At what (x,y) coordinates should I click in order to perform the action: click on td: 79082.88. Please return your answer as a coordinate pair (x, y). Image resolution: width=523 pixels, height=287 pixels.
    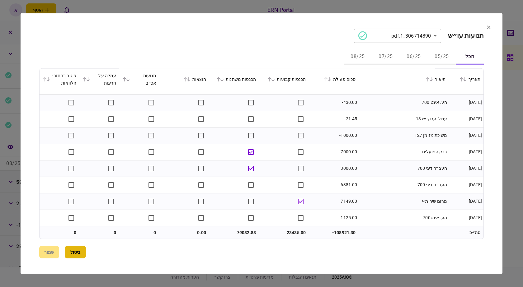
    Looking at the image, I should click on (234, 233).